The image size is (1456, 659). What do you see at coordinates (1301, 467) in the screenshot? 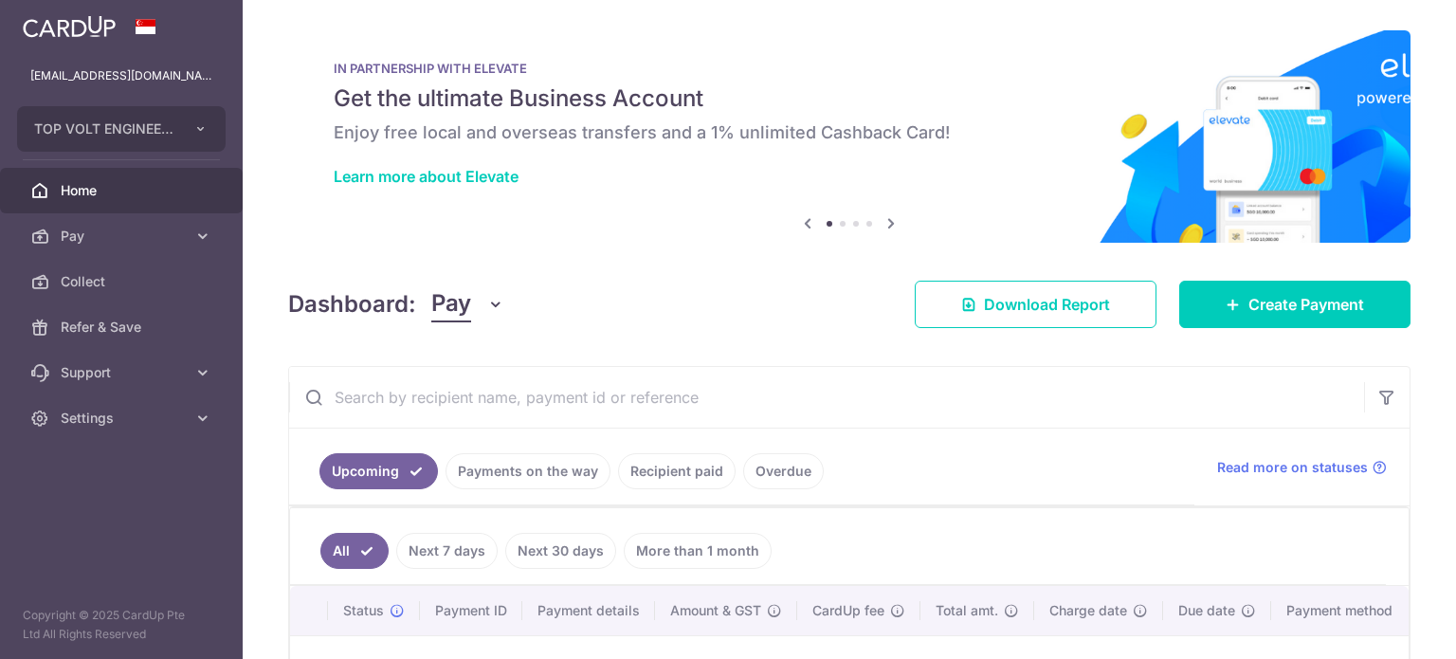
I see `a: Read more on statuses` at bounding box center [1301, 467].